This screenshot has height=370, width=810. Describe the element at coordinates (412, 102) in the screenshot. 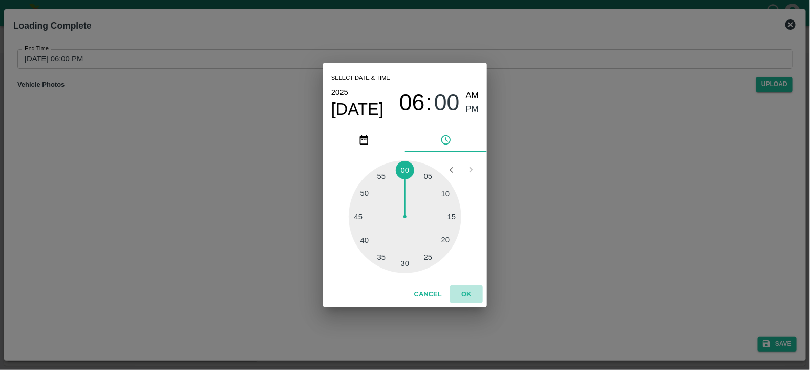

I see `span: 06` at that location.